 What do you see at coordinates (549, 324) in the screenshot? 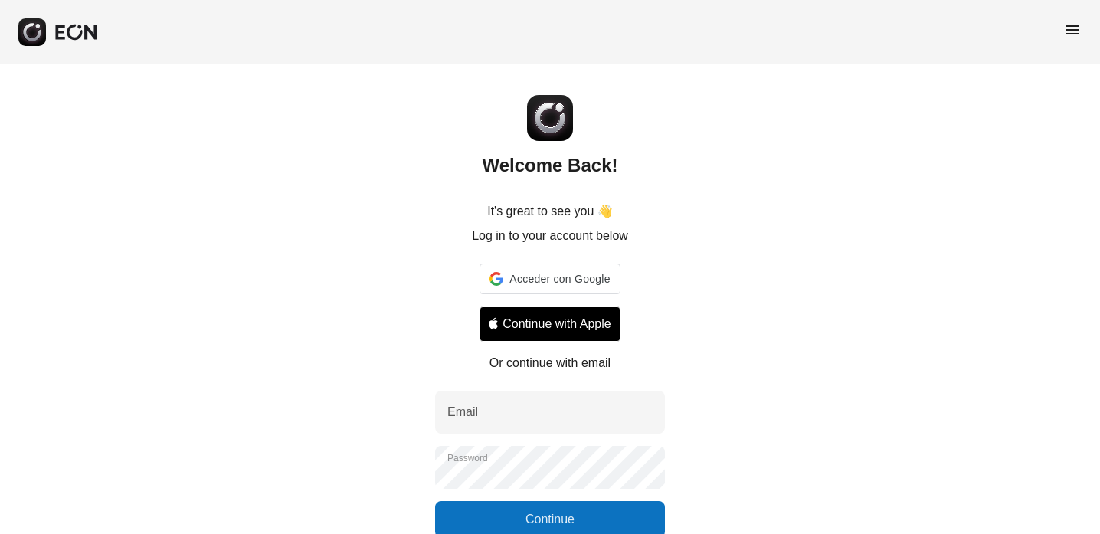
I see `button: Signin with apple ID` at bounding box center [549, 324].